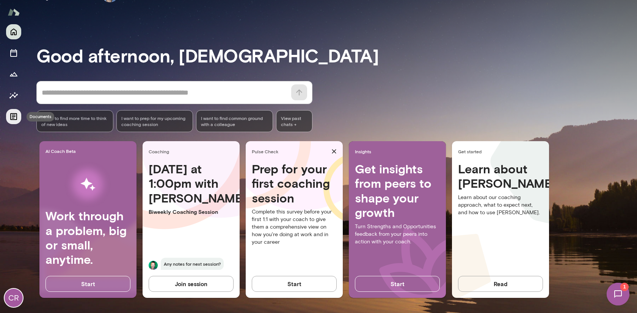  Describe the element at coordinates (193, 152) in the screenshot. I see `span: Coaching` at that location.